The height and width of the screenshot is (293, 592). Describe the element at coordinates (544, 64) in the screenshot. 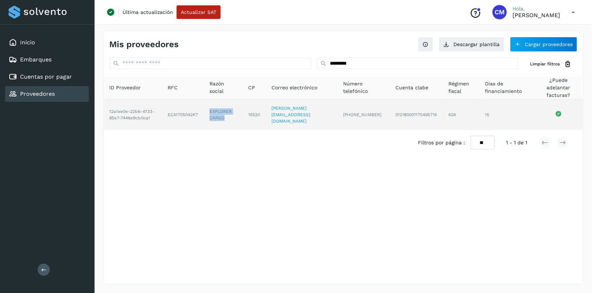

I see `span: Limpiar filtros` at that location.